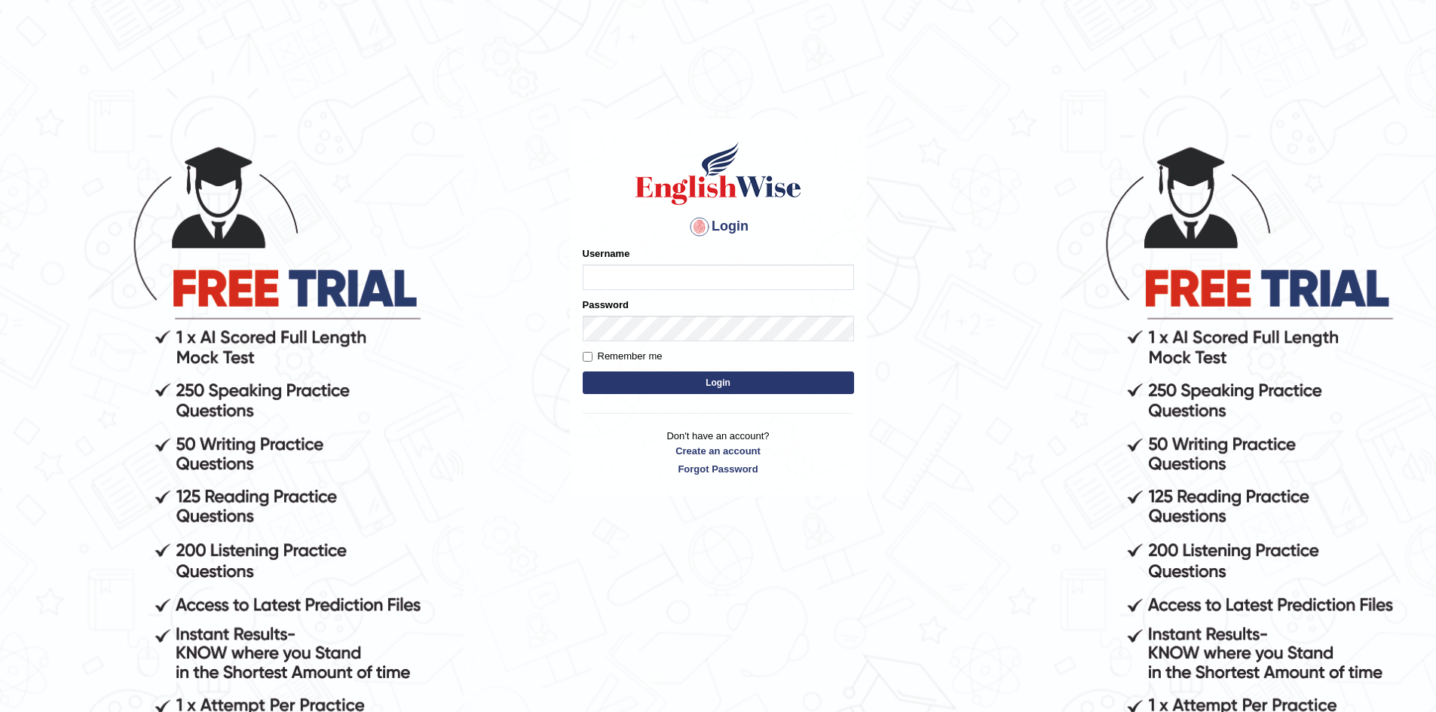  I want to click on button: Login, so click(718, 383).